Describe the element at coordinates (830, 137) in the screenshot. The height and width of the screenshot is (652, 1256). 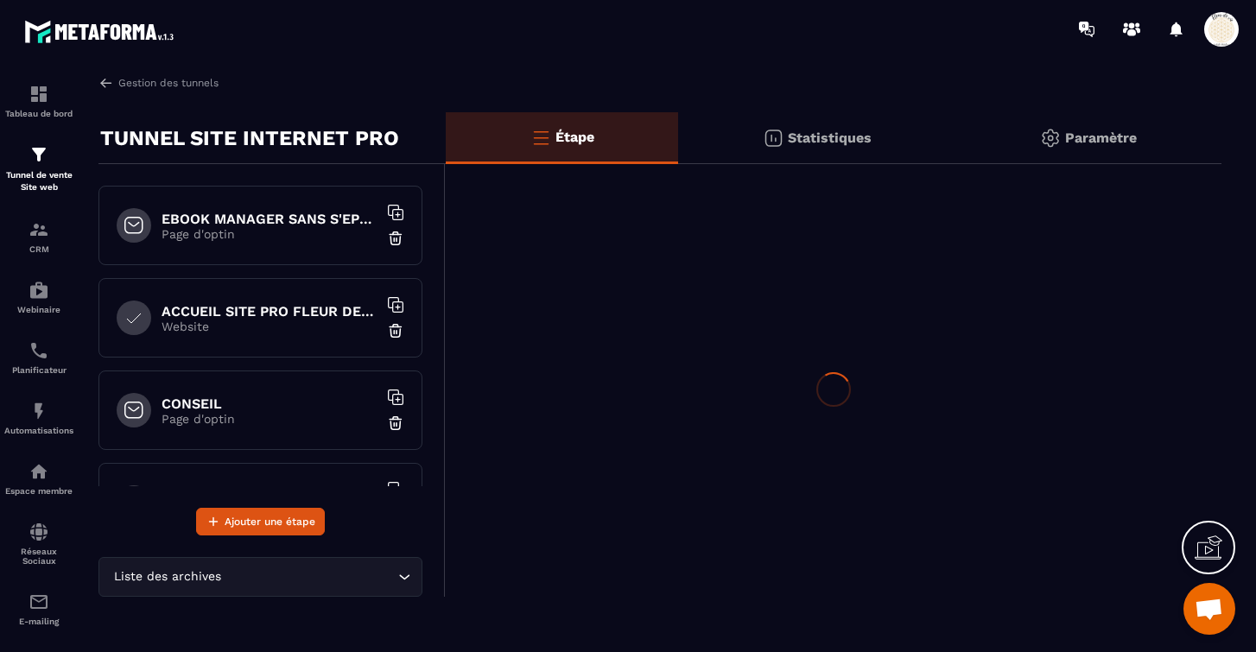
I see `p: Statistiques` at that location.